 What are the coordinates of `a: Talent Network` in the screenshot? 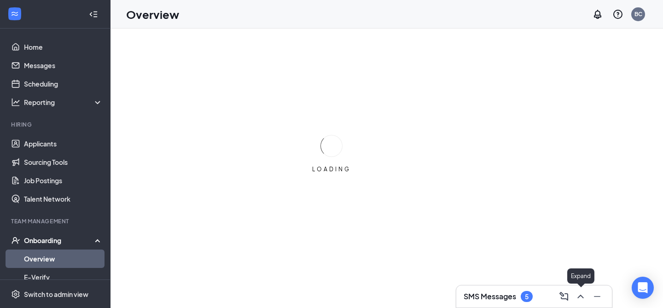 It's located at (63, 199).